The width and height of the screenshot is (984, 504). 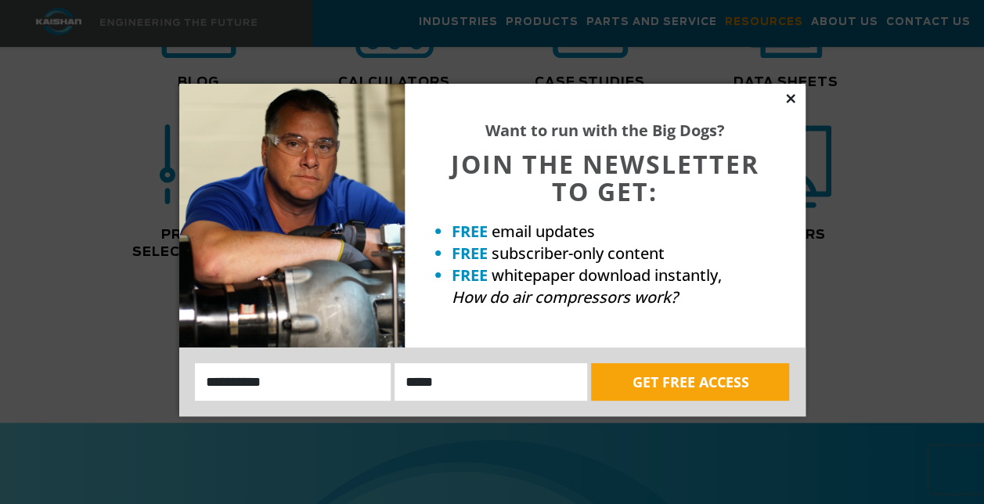 I want to click on span: JOIN THE NEWSLETTER TO GET:, so click(x=605, y=178).